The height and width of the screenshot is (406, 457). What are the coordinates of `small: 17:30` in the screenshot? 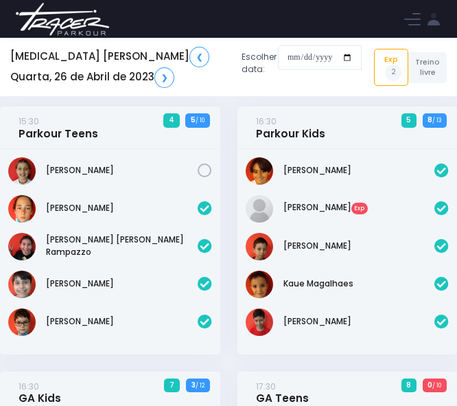 It's located at (266, 386).